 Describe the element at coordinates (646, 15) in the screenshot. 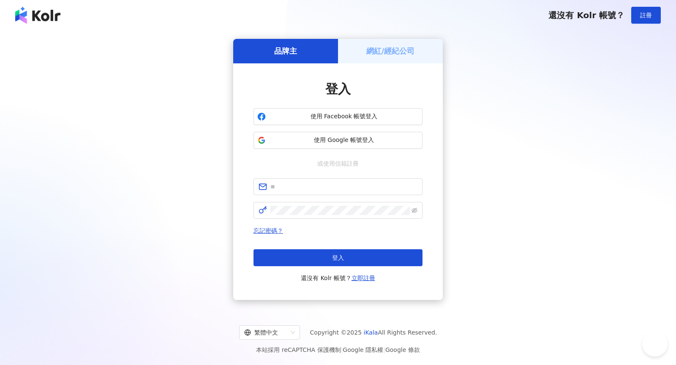

I see `span: 註冊` at that location.